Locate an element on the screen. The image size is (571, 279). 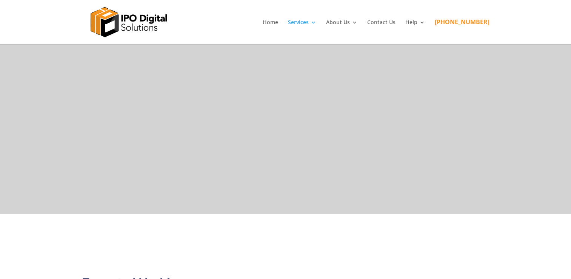
a: Contact Us is located at coordinates (381, 32).